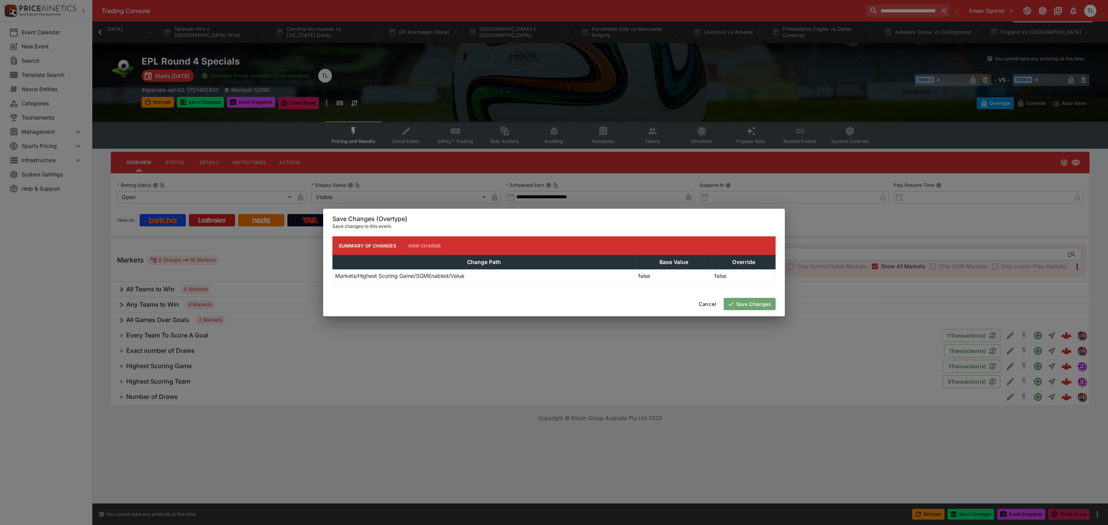 This screenshot has height=525, width=1108. Describe the element at coordinates (554, 227) in the screenshot. I see `p: Save changes to this event.` at that location.